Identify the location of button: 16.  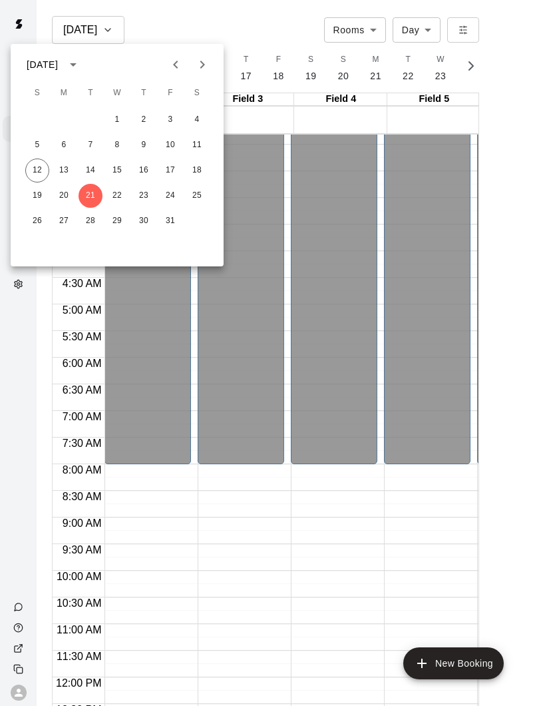
(144, 170).